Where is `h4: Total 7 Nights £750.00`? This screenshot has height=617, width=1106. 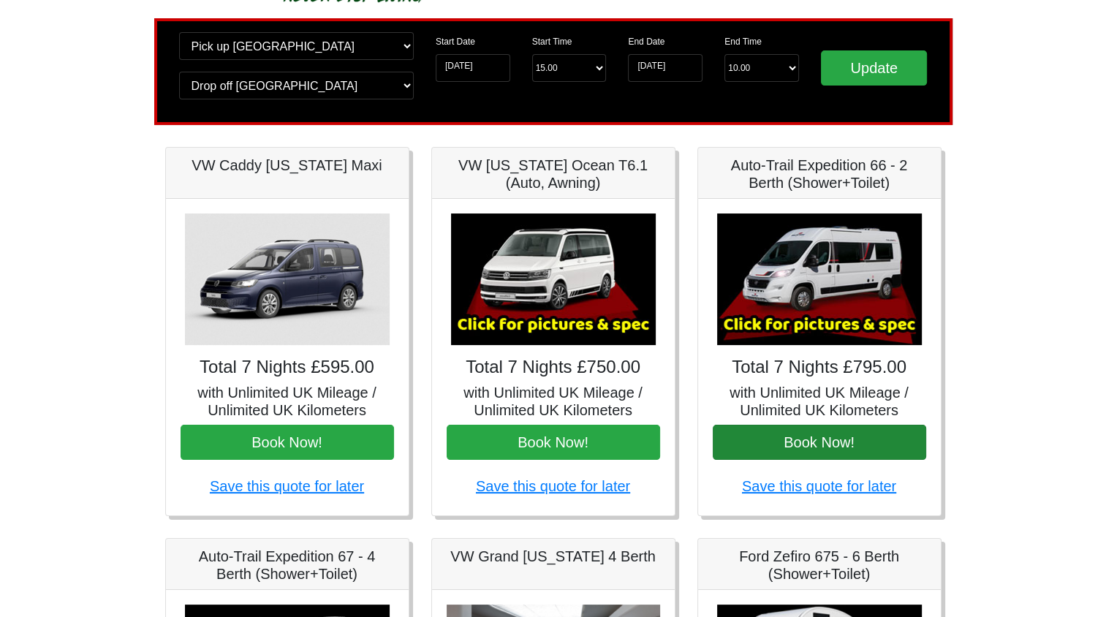
h4: Total 7 Nights £750.00 is located at coordinates (553, 367).